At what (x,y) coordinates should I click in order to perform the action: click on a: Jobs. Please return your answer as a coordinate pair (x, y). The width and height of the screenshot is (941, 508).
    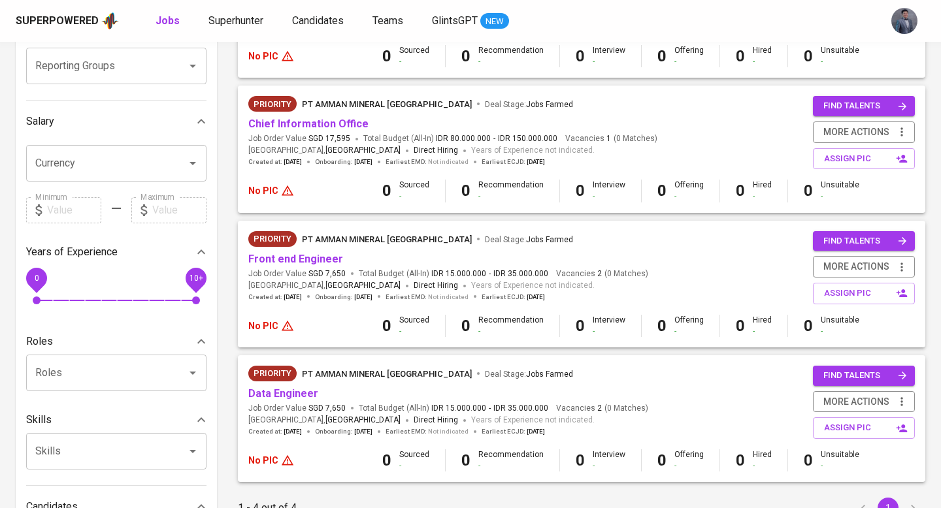
    Looking at the image, I should click on (169, 21).